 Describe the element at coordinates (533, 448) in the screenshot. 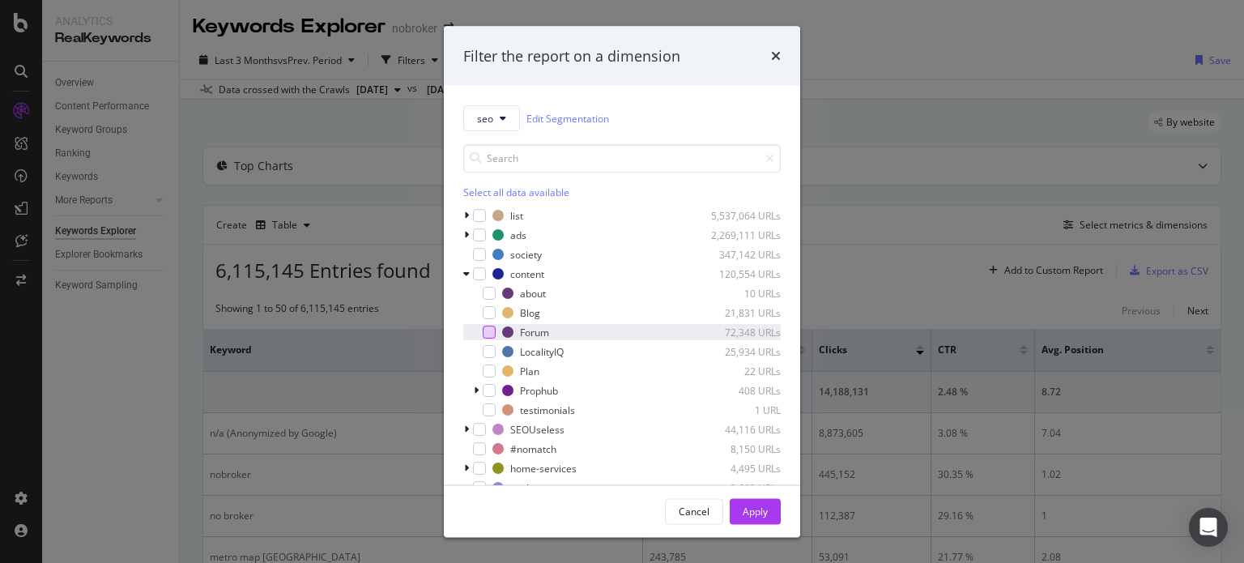

I see `div: #nomatch` at that location.